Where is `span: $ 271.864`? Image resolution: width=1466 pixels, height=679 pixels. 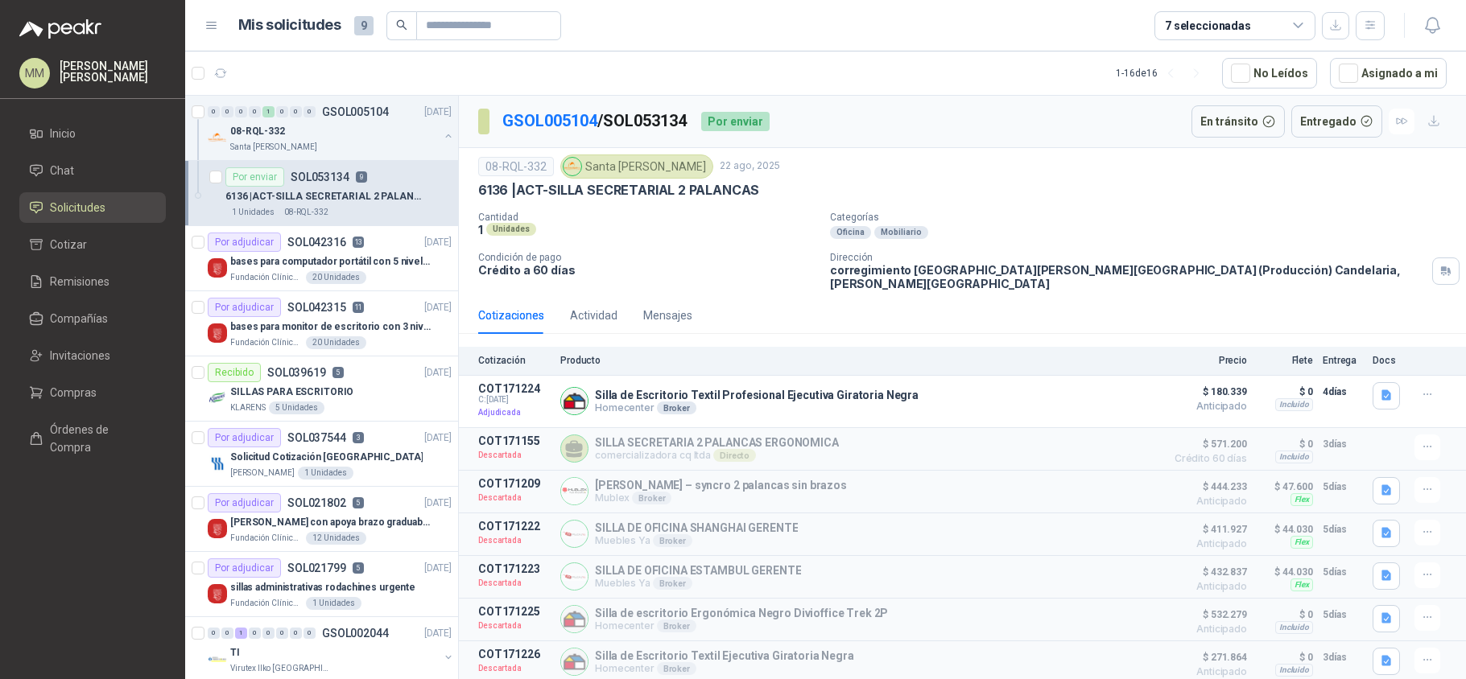 span: $ 271.864 is located at coordinates (1207, 658).